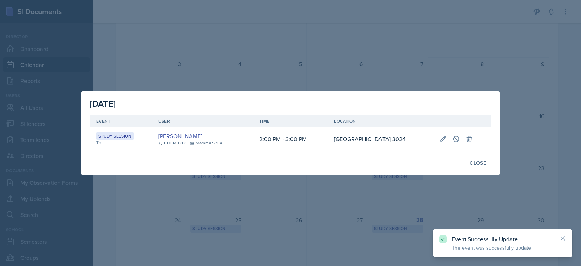  What do you see at coordinates (503, 239) in the screenshot?
I see `p: Event Successully Update` at bounding box center [503, 239].